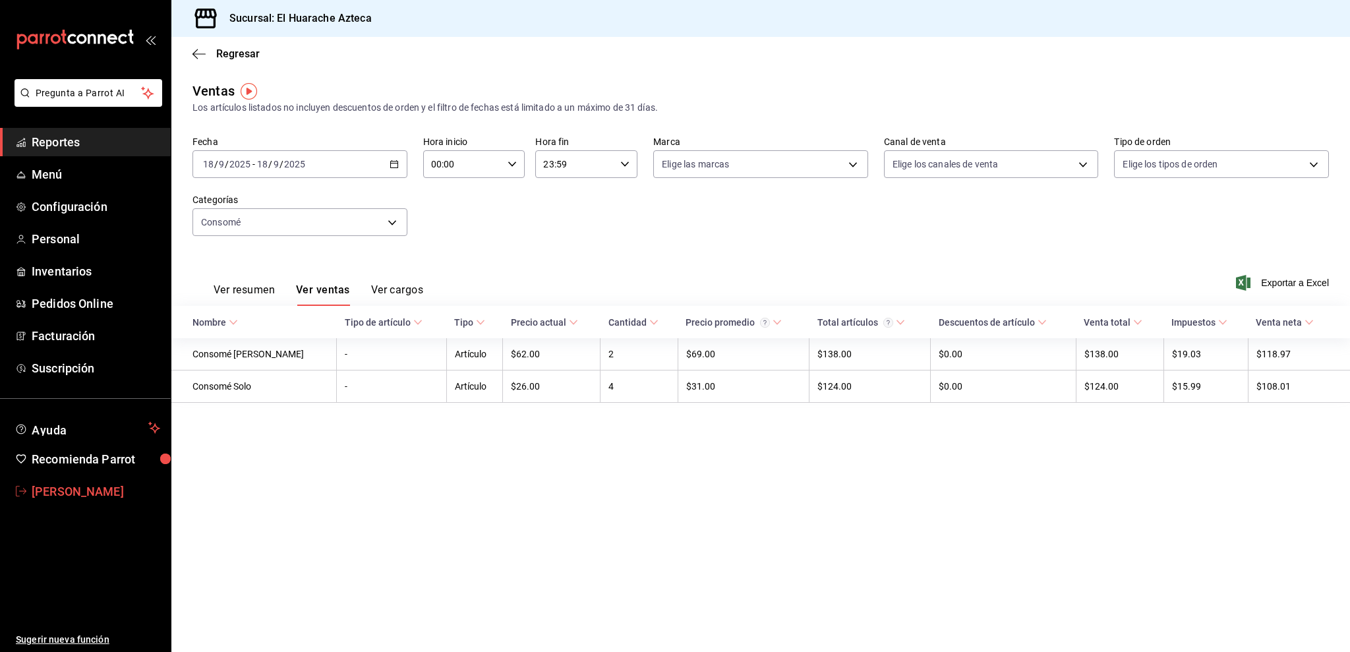  What do you see at coordinates (96, 271) in the screenshot?
I see `span: Inventarios` at bounding box center [96, 271].